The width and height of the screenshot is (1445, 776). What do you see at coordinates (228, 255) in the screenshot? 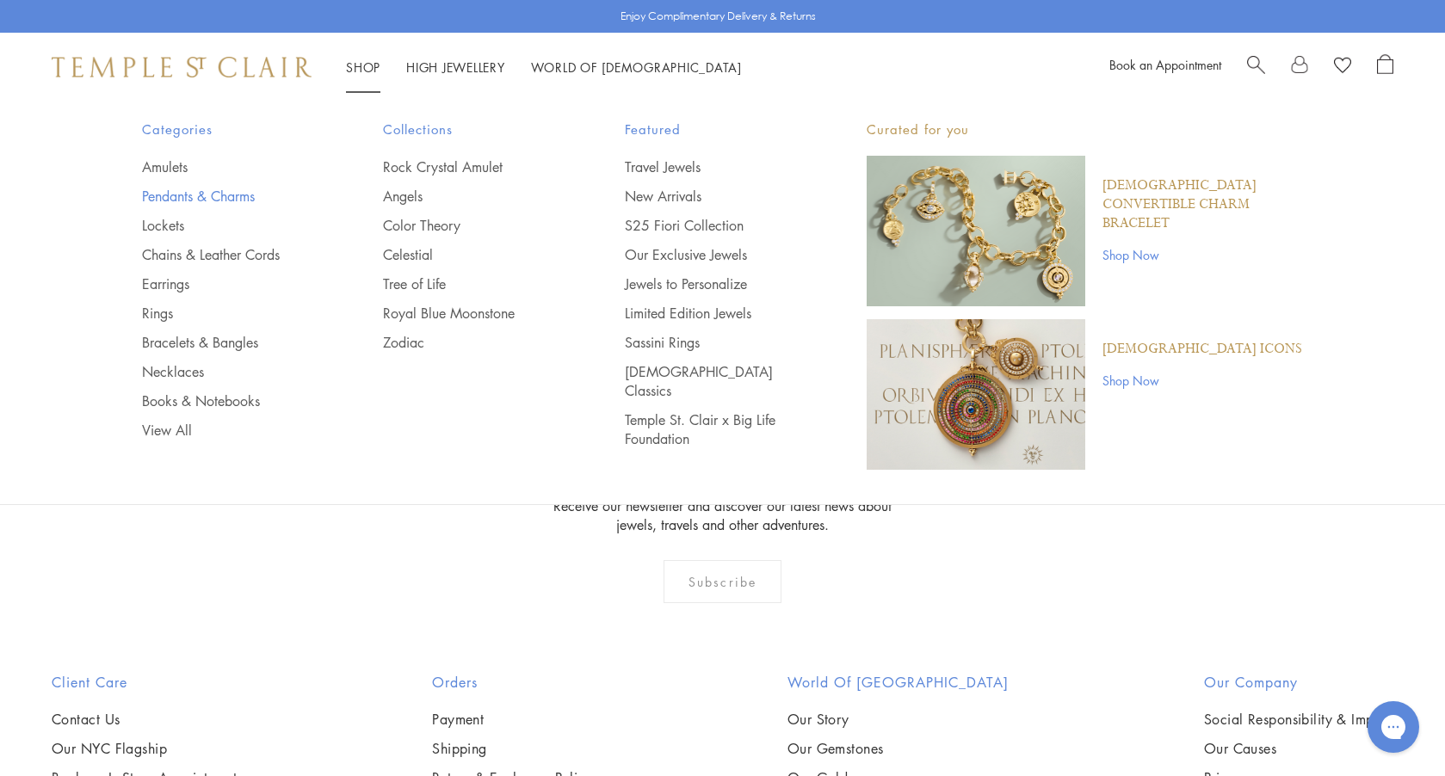
I see `a: Chains & Leather Cords` at bounding box center [228, 255].